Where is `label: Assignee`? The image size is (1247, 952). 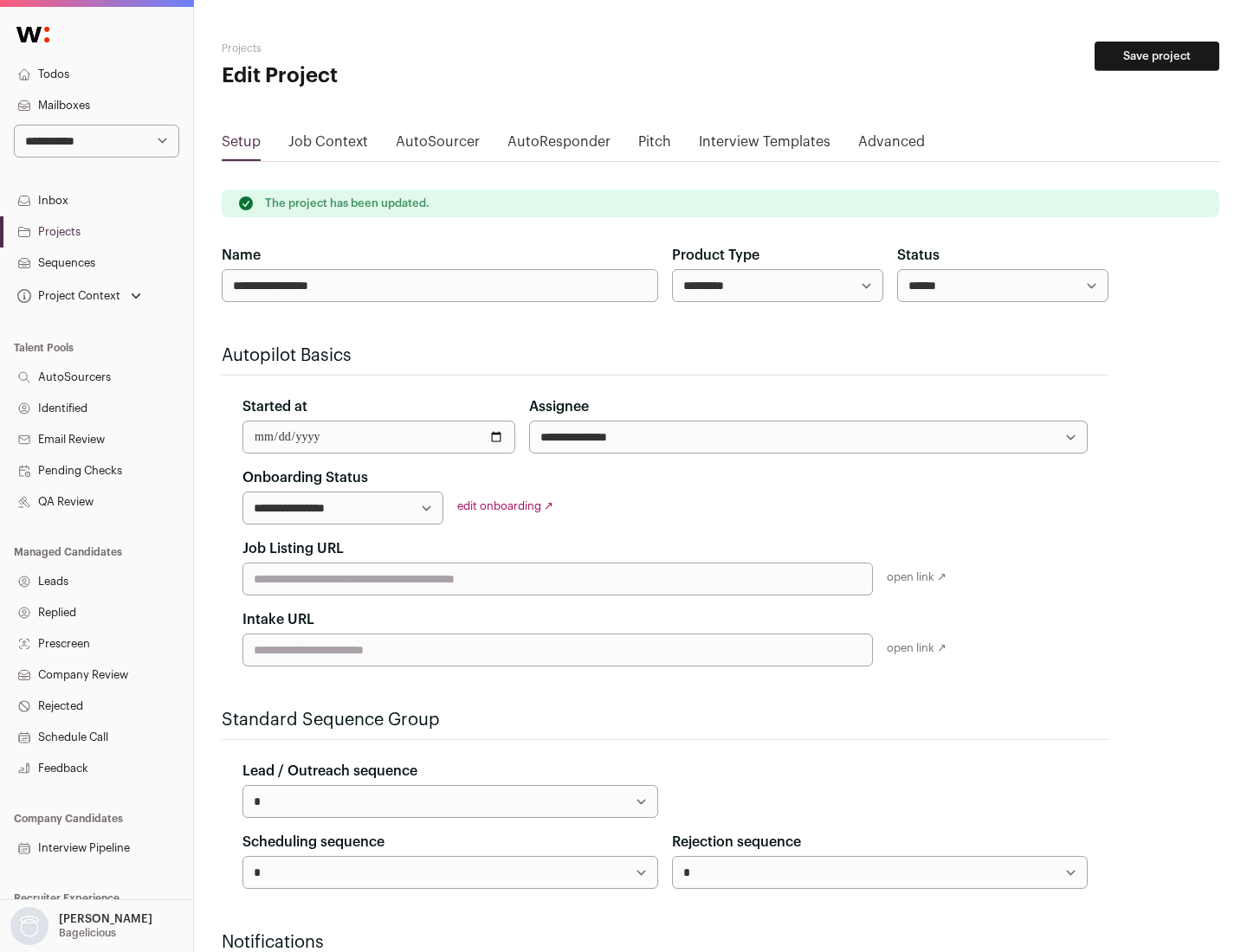 label: Assignee is located at coordinates (559, 407).